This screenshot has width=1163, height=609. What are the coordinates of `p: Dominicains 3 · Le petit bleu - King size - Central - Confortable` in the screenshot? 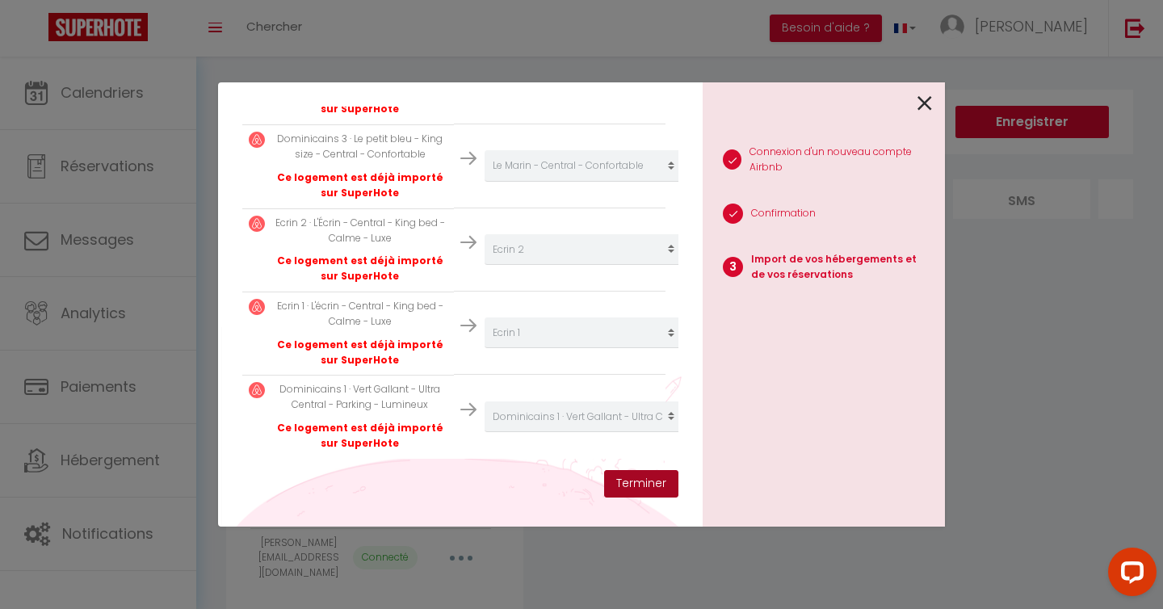 It's located at (360, 147).